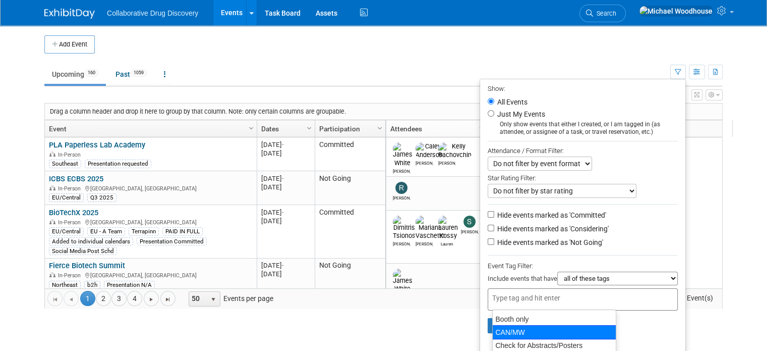 This screenshot has height=351, width=767. I want to click on div: PAID IN FULL, so click(183, 231).